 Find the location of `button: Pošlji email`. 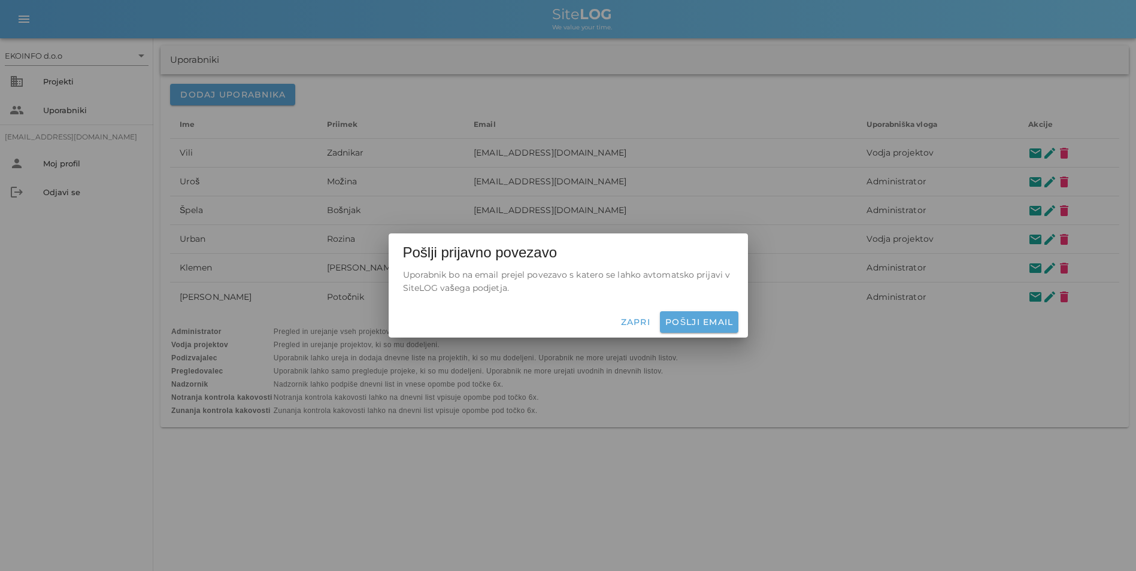

button: Pošlji email is located at coordinates (699, 322).